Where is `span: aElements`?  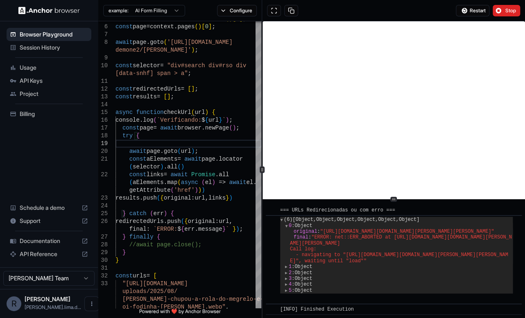
span: aElements is located at coordinates (162, 159).